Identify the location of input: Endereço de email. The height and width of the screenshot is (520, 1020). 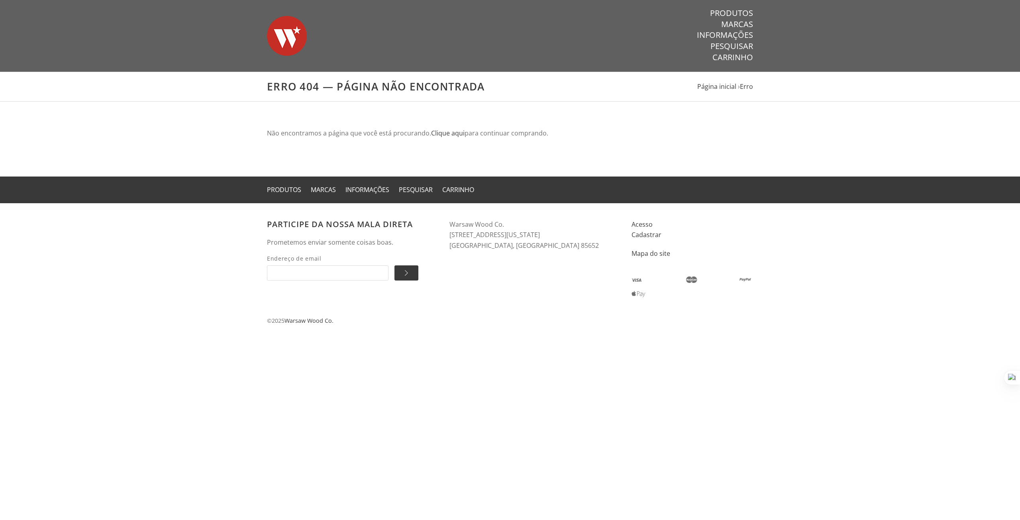
(327, 273).